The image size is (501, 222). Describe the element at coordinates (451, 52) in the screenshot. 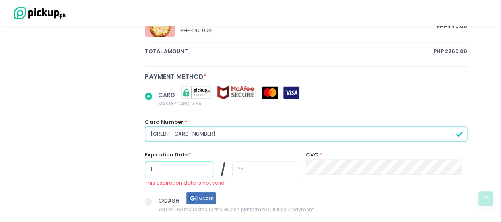

I see `span: PHP 2260.00` at that location.